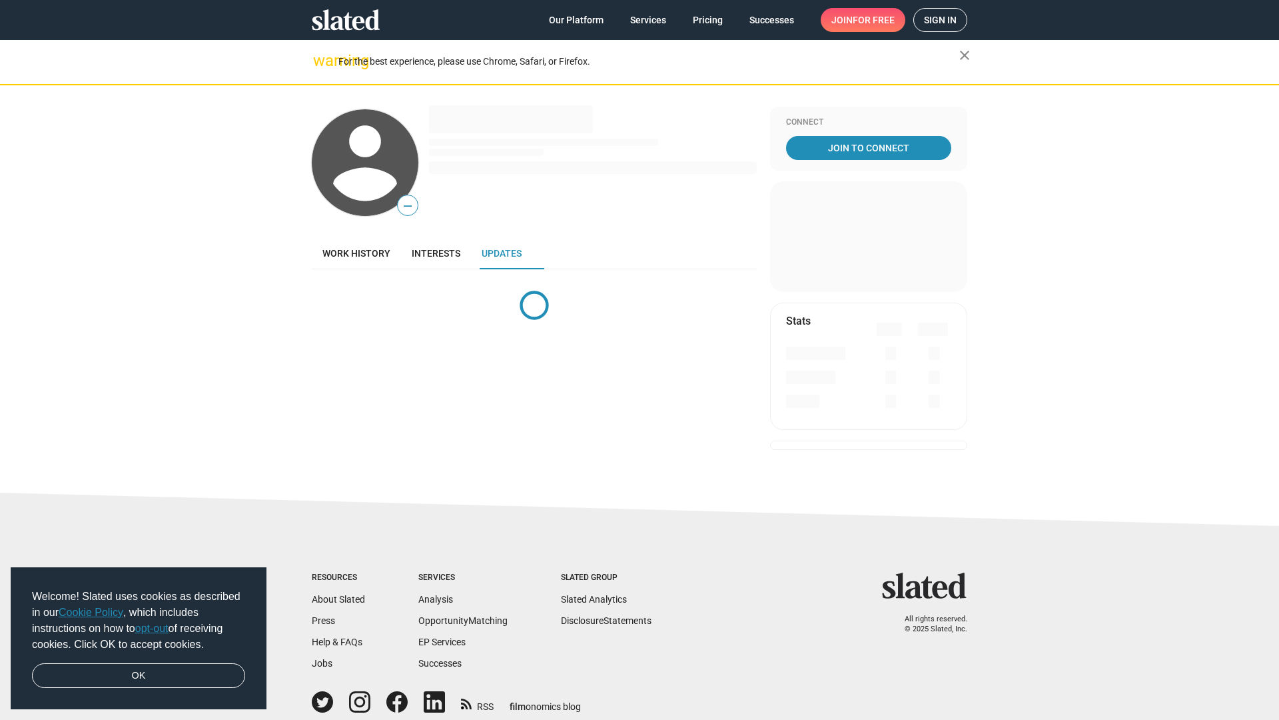 Image resolution: width=1279 pixels, height=720 pixels. I want to click on div: Connect, so click(869, 123).